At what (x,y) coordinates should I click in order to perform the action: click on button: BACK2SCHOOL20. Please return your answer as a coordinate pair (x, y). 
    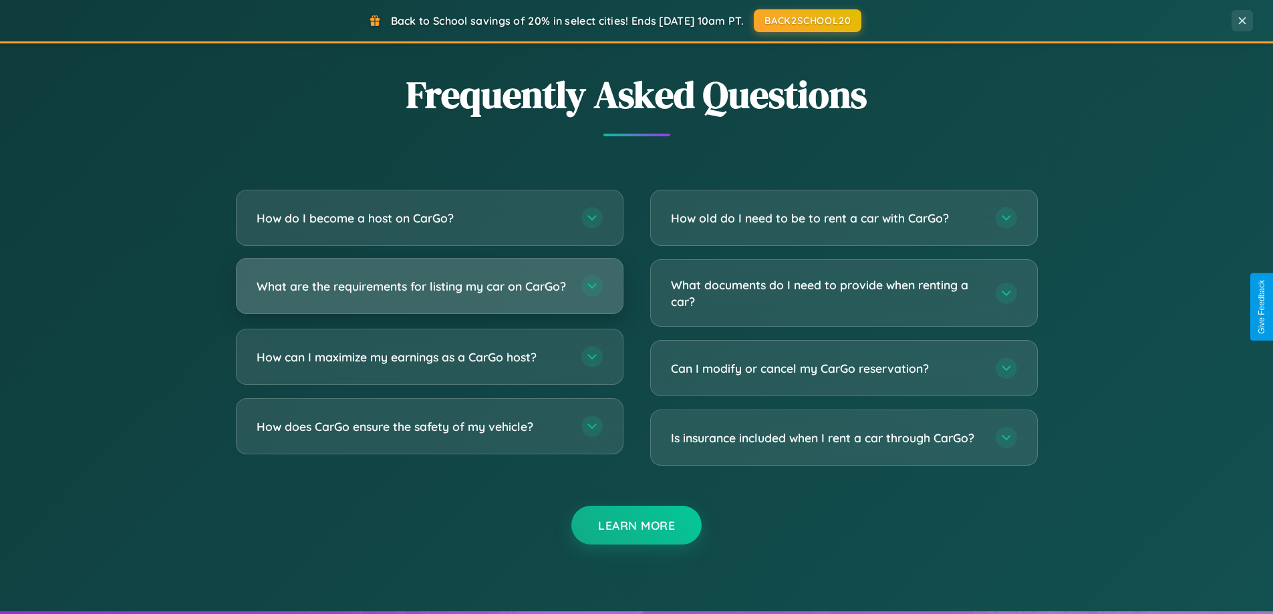
    Looking at the image, I should click on (808, 21).